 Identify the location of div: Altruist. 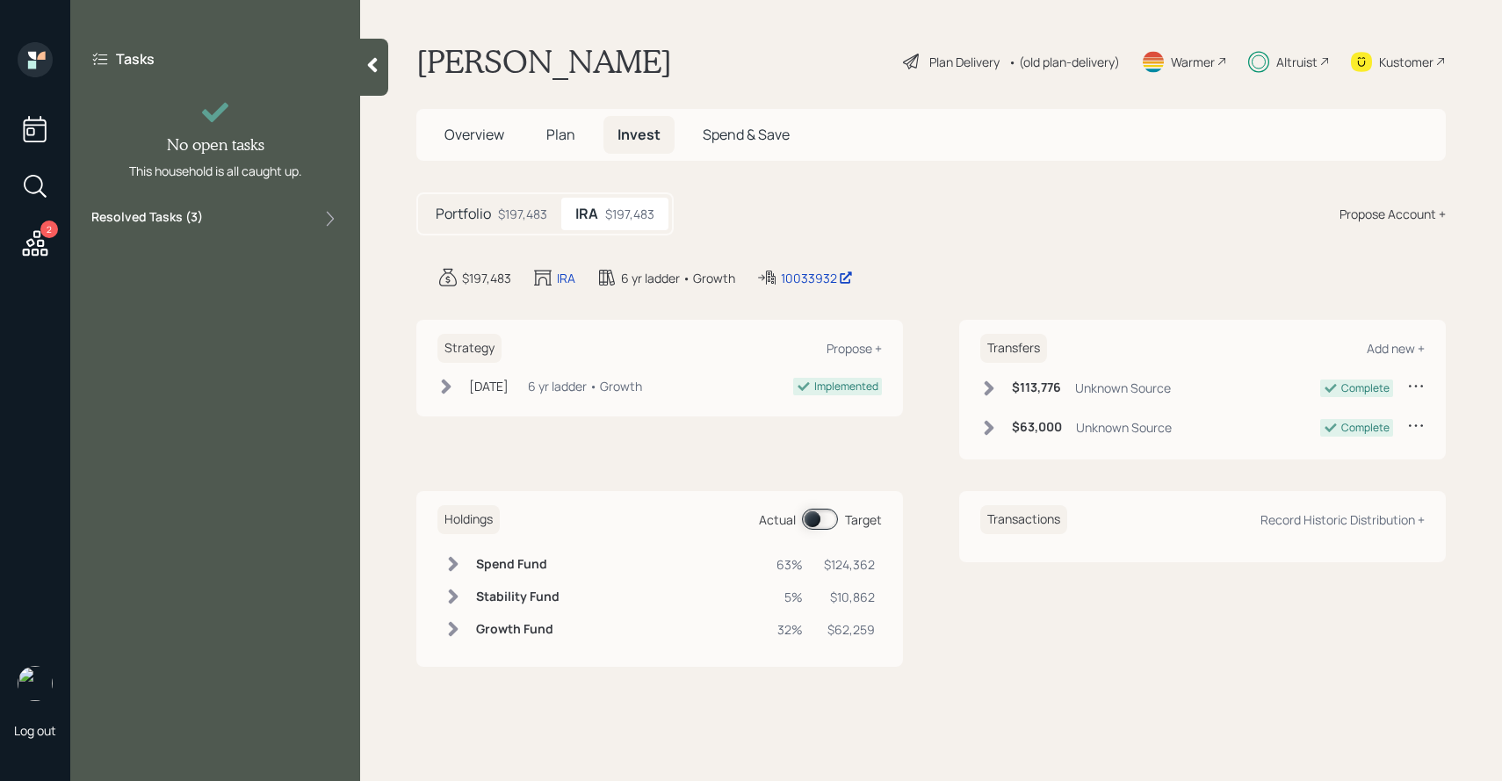
(1297, 61).